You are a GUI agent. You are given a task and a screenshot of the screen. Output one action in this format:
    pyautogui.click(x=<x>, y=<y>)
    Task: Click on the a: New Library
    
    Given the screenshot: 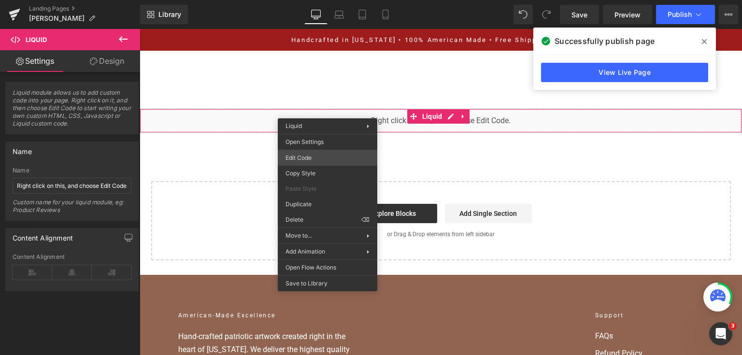 What is the action you would take?
    pyautogui.click(x=164, y=14)
    